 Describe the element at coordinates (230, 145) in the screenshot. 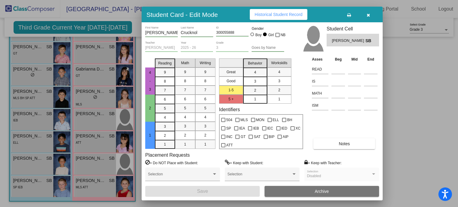

I see `span: ATT` at that location.